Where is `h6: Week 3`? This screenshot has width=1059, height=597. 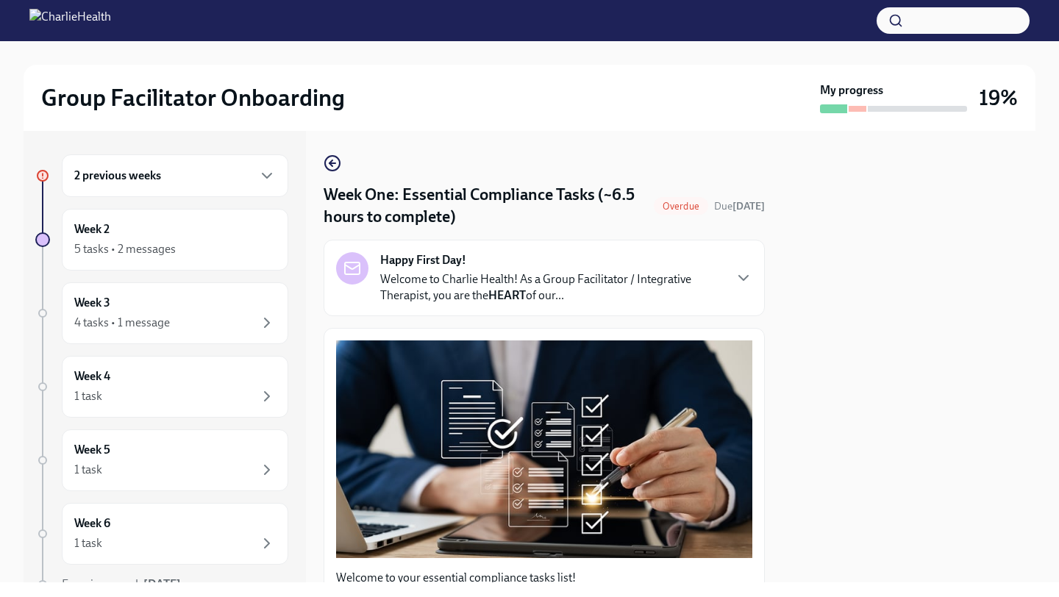 h6: Week 3 is located at coordinates (92, 303).